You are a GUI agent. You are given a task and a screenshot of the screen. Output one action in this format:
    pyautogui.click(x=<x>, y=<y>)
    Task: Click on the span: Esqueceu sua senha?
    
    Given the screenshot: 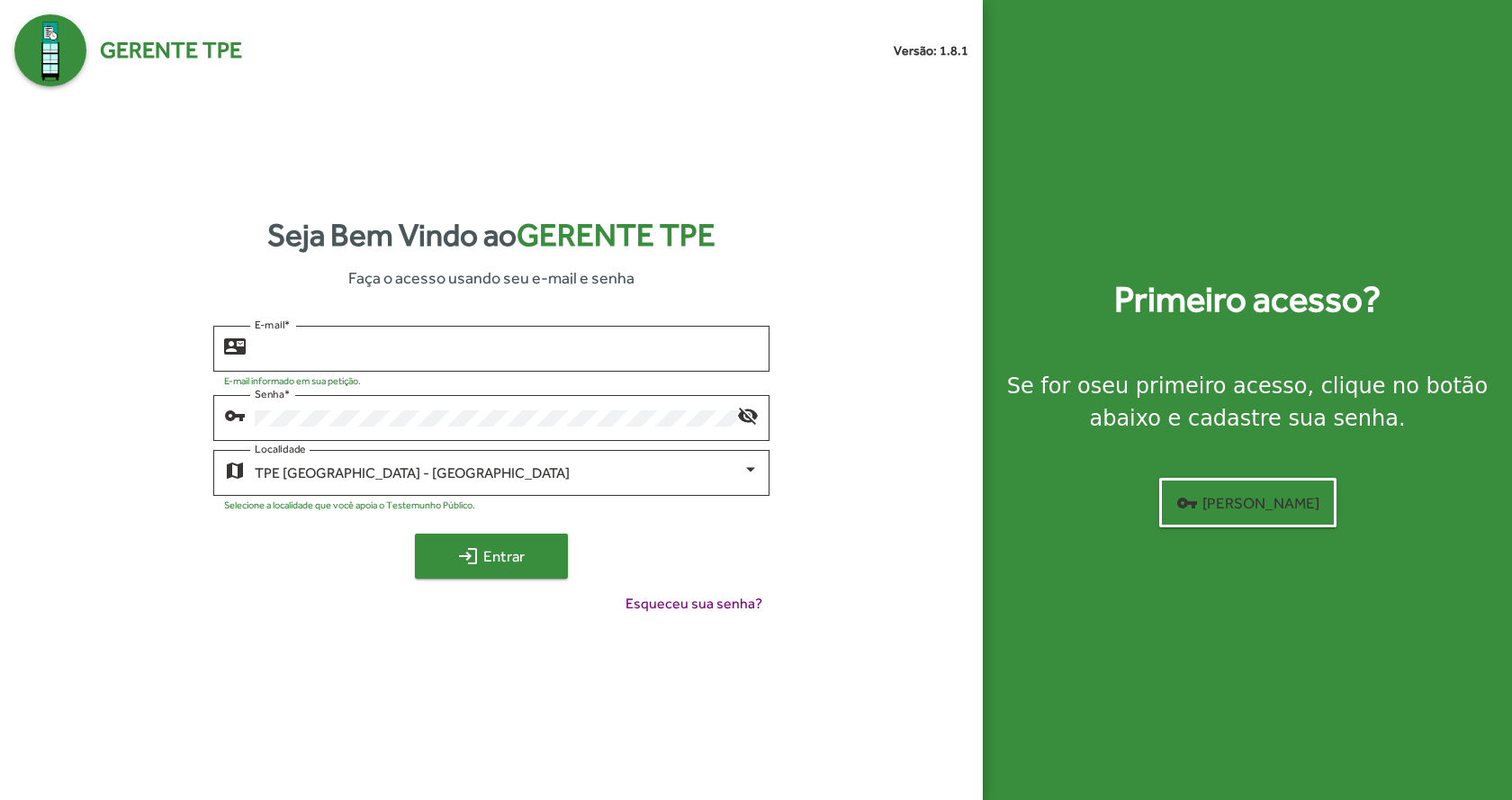 What is the action you would take?
    pyautogui.click(x=694, y=604)
    